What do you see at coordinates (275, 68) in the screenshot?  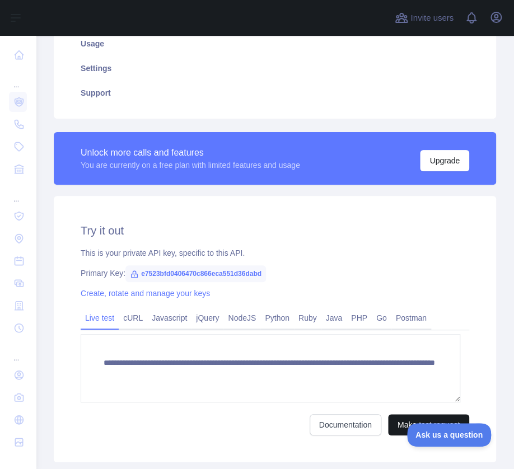 I see `a: Settings` at bounding box center [275, 68].